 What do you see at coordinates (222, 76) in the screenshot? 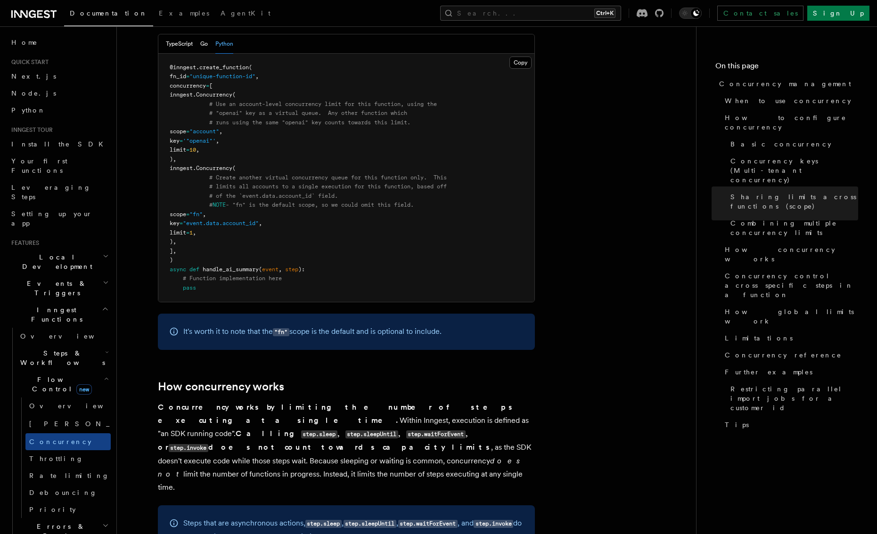
I see `span: "unique-function-id"` at bounding box center [222, 76].